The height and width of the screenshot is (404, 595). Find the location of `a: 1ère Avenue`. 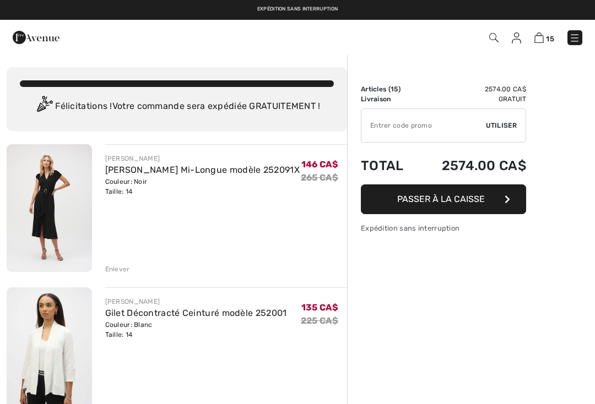

a: 1ère Avenue is located at coordinates (36, 36).